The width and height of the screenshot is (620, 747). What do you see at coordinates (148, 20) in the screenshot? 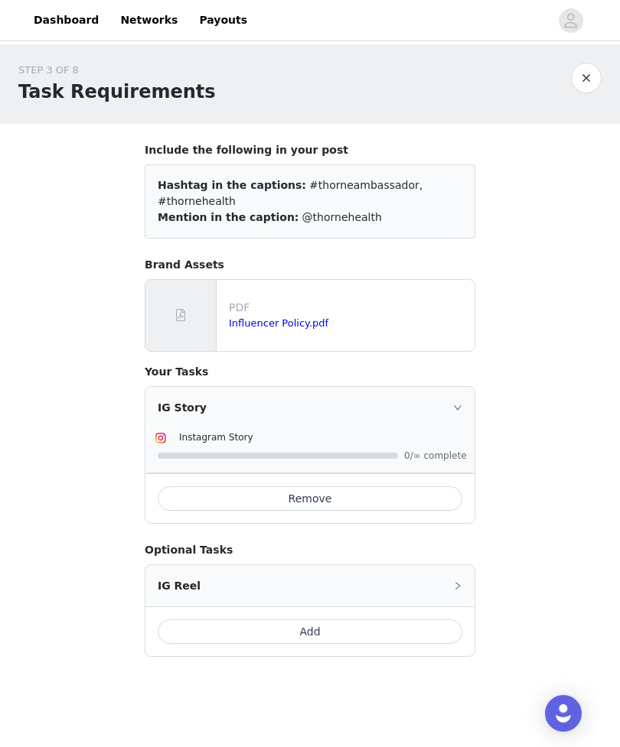
I see `a: Networks` at bounding box center [148, 20].